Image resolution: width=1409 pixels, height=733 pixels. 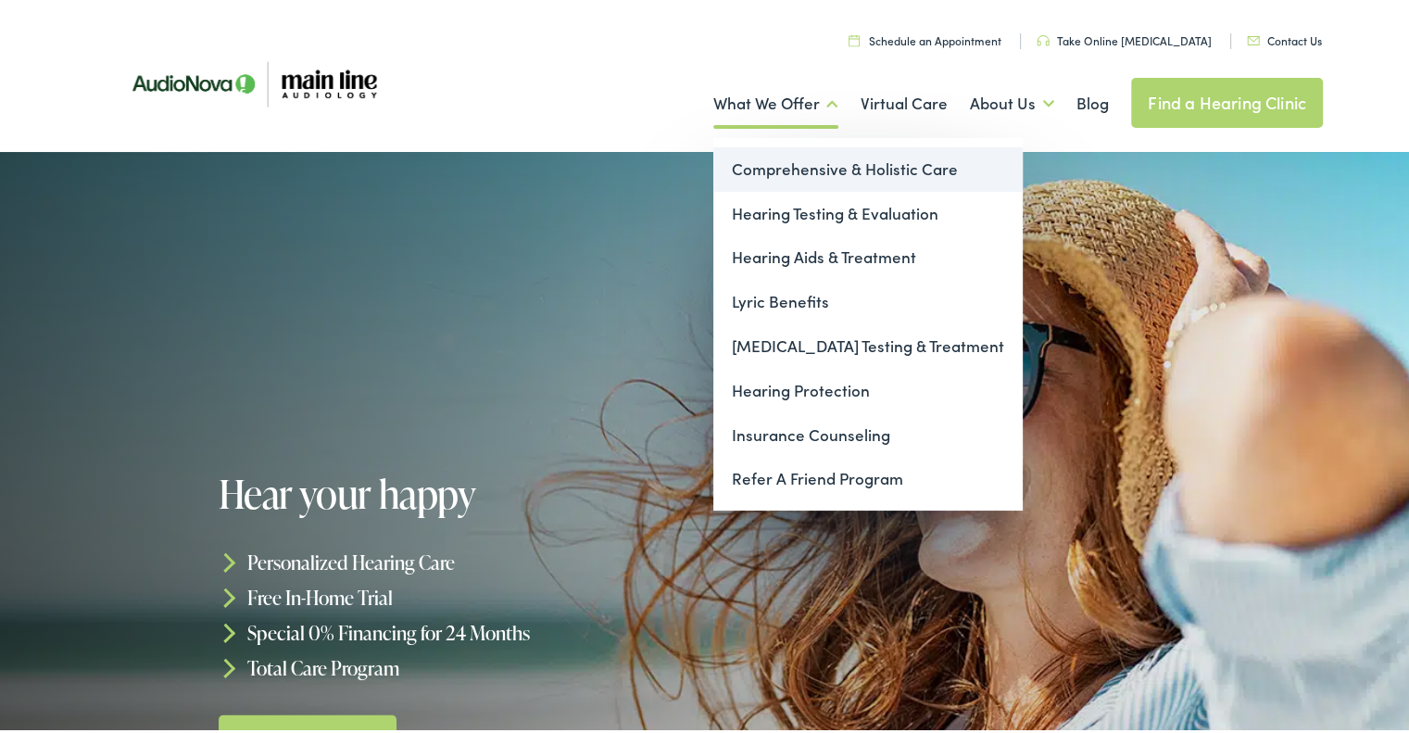 I want to click on a: Comprehensive & Holistic Care, so click(x=868, y=166).